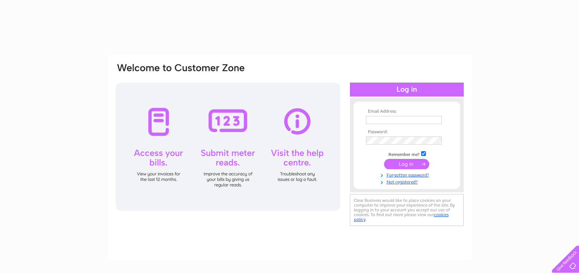 This screenshot has height=273, width=579. I want to click on a: cookies policy, so click(401, 217).